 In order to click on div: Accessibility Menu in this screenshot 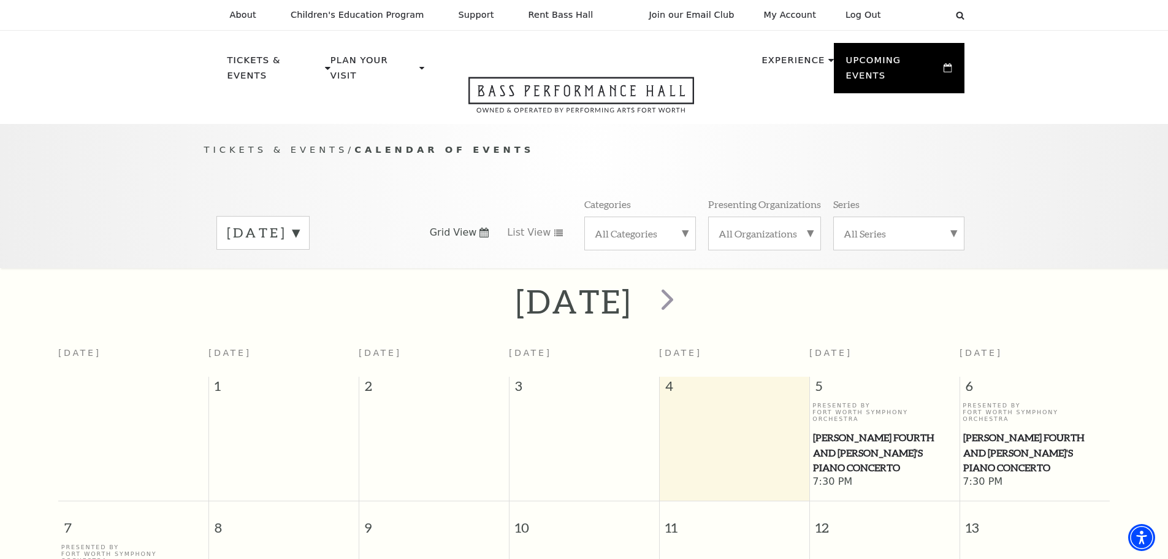, I will do `click(1142, 537)`.